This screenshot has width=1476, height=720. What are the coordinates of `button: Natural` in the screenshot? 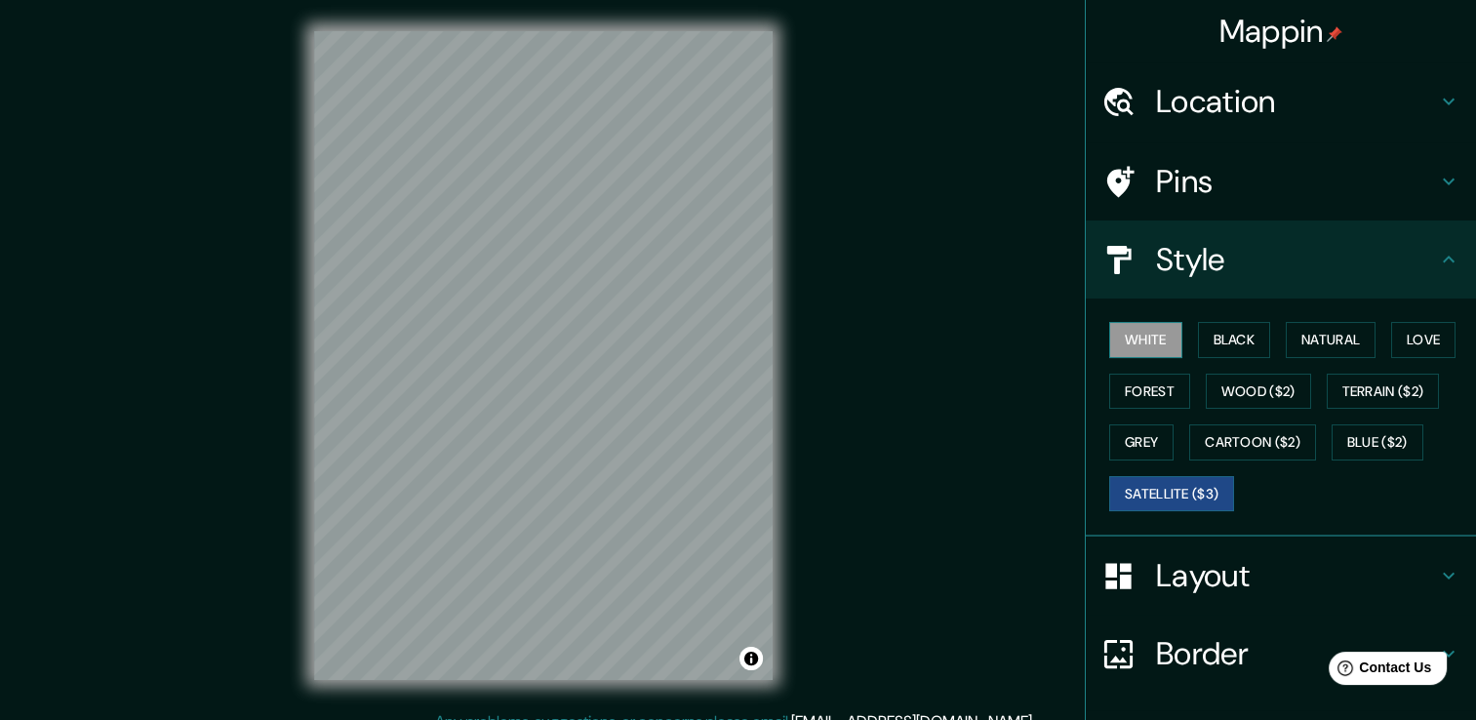 It's located at (1330, 339).